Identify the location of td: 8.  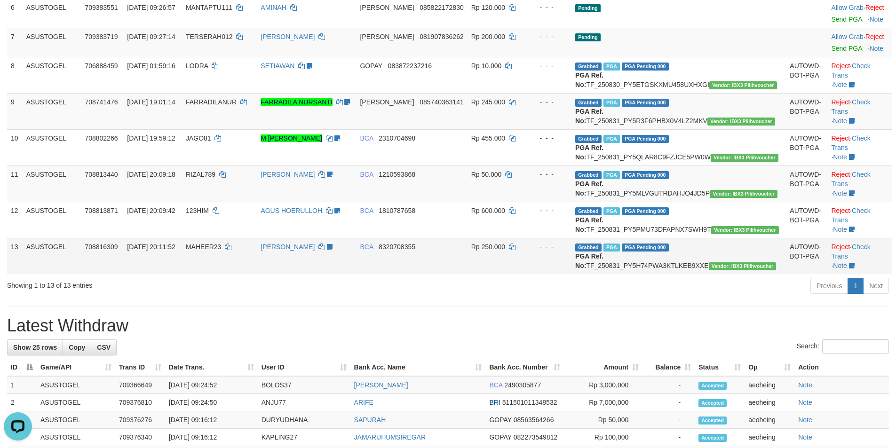
(15, 75).